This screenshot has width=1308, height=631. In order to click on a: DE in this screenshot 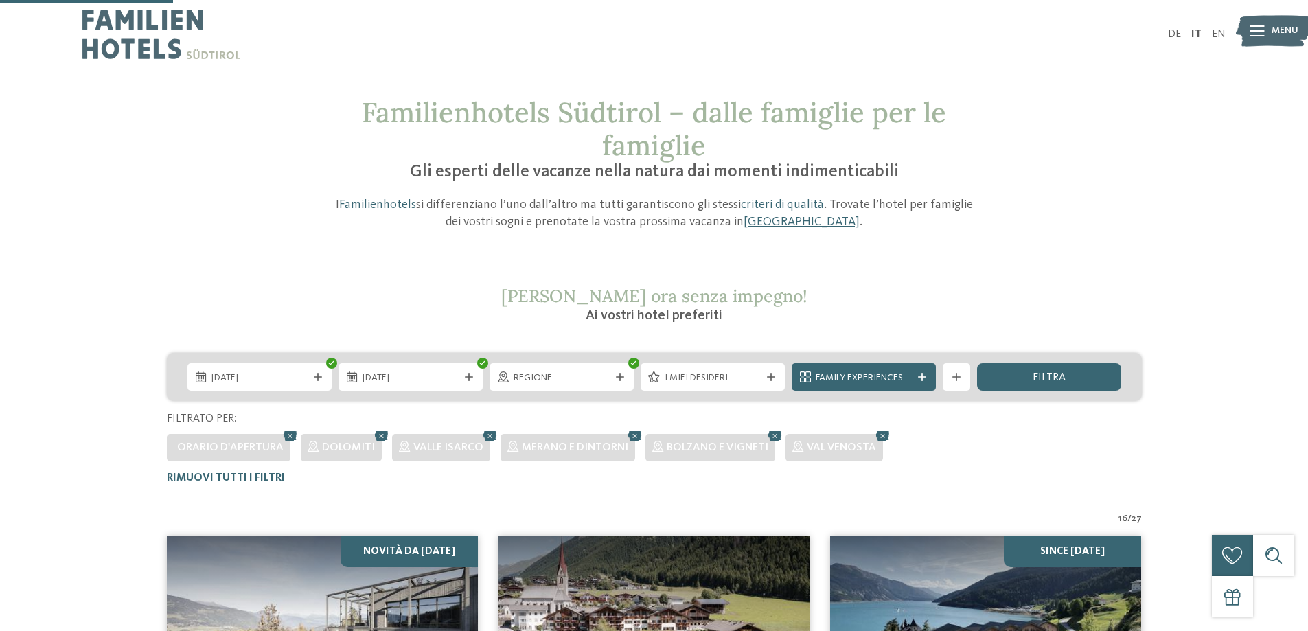, I will do `click(1174, 34)`.